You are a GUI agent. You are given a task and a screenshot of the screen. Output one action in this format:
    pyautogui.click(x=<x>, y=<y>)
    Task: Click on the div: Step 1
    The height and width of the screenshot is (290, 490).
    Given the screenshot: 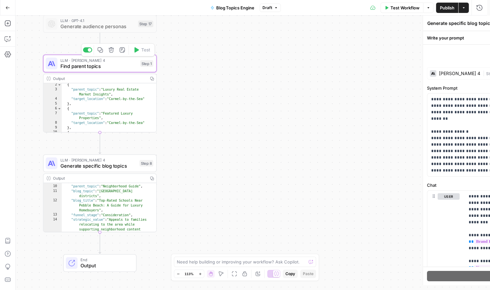 What is the action you would take?
    pyautogui.click(x=147, y=63)
    